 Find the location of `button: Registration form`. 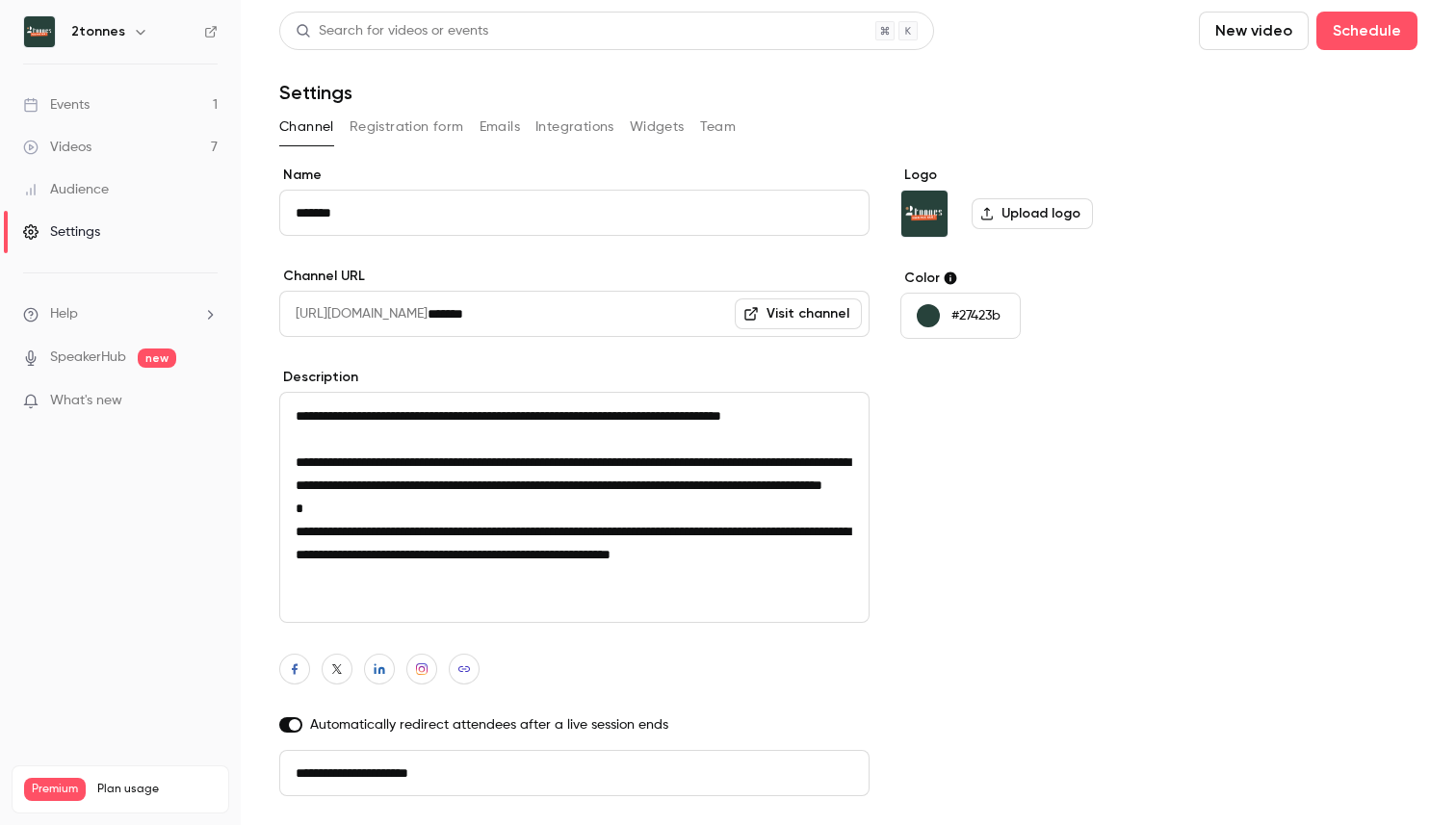

button: Registration form is located at coordinates (407, 128).